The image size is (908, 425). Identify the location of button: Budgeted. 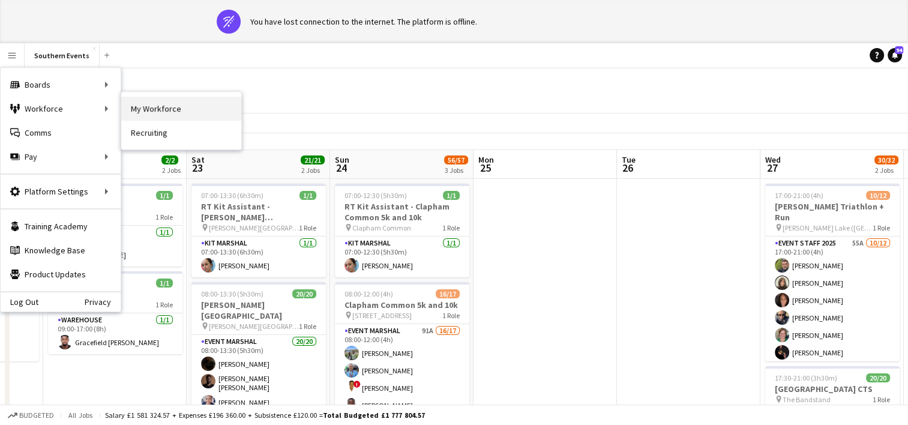
(31, 415).